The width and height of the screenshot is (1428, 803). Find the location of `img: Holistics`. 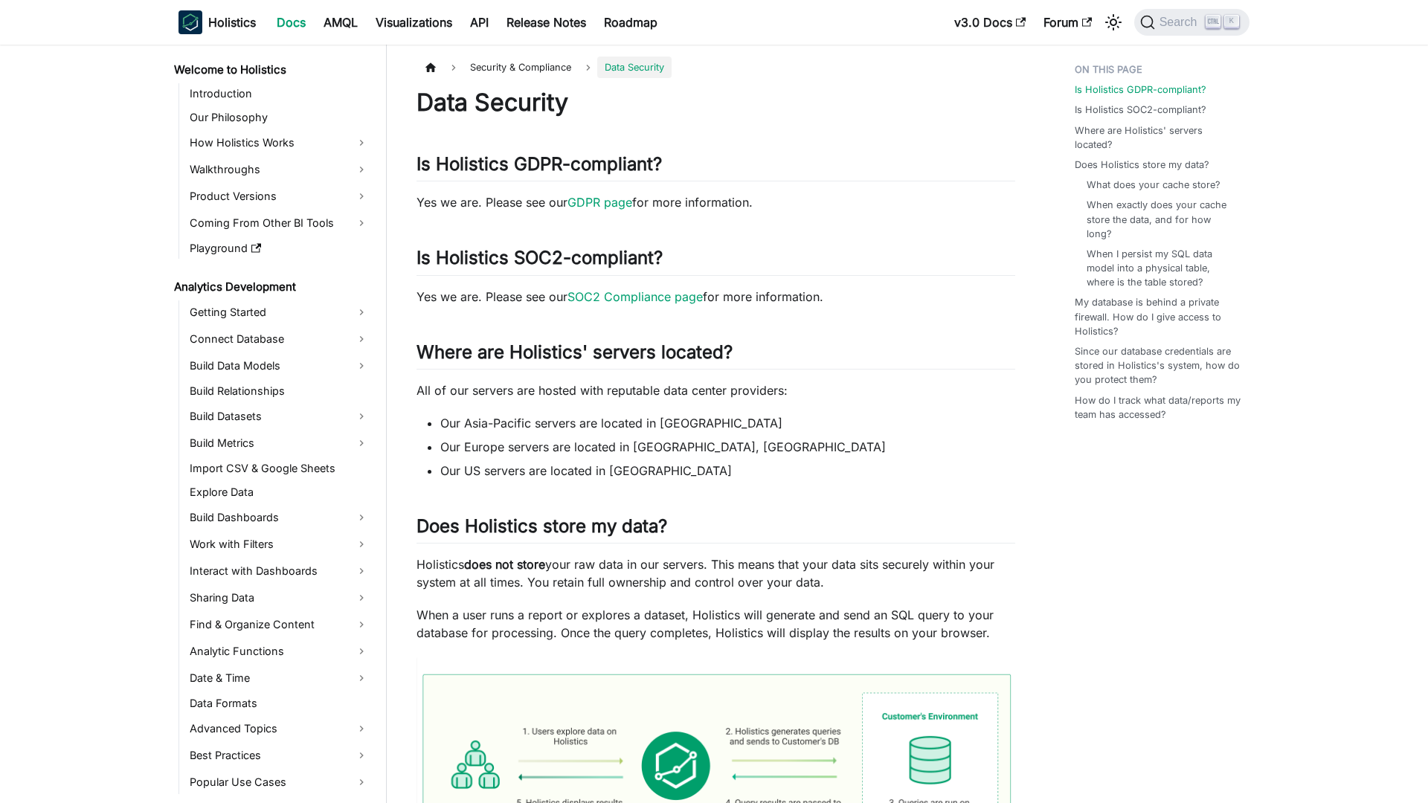

img: Holistics is located at coordinates (190, 22).